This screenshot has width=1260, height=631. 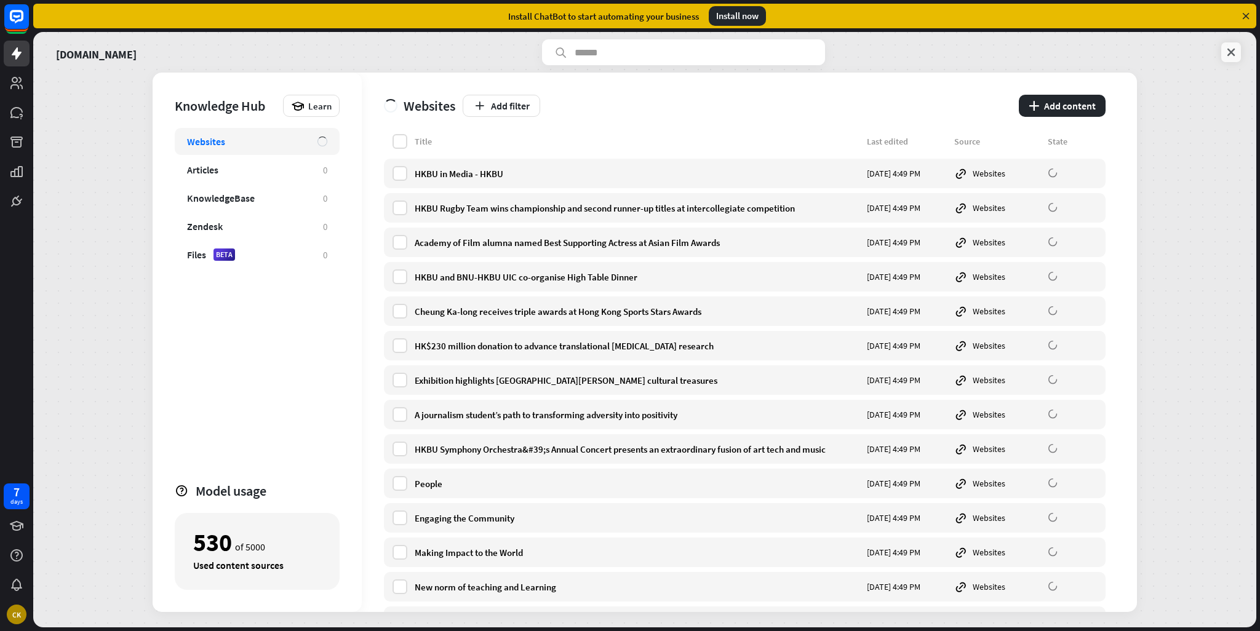 I want to click on div: Zendesk, so click(x=205, y=226).